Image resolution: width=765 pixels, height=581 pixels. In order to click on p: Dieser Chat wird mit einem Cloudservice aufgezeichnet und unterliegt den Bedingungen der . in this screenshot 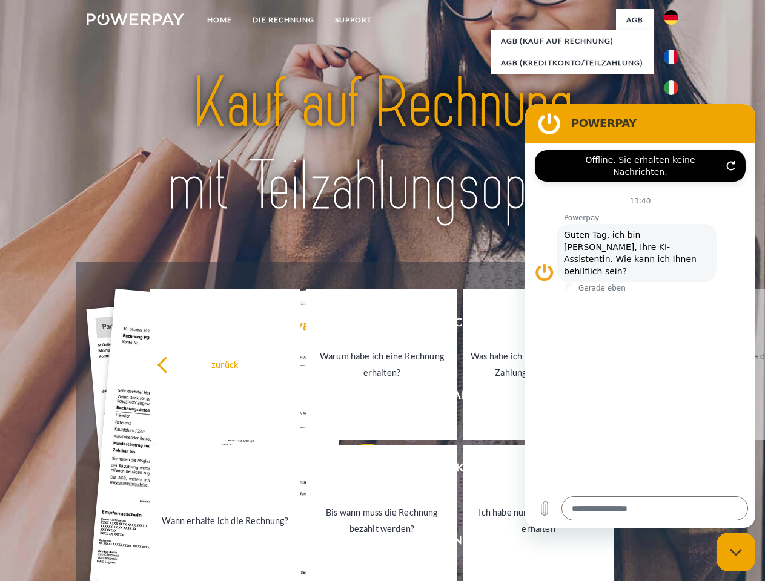, I will do `click(115, 63)`.